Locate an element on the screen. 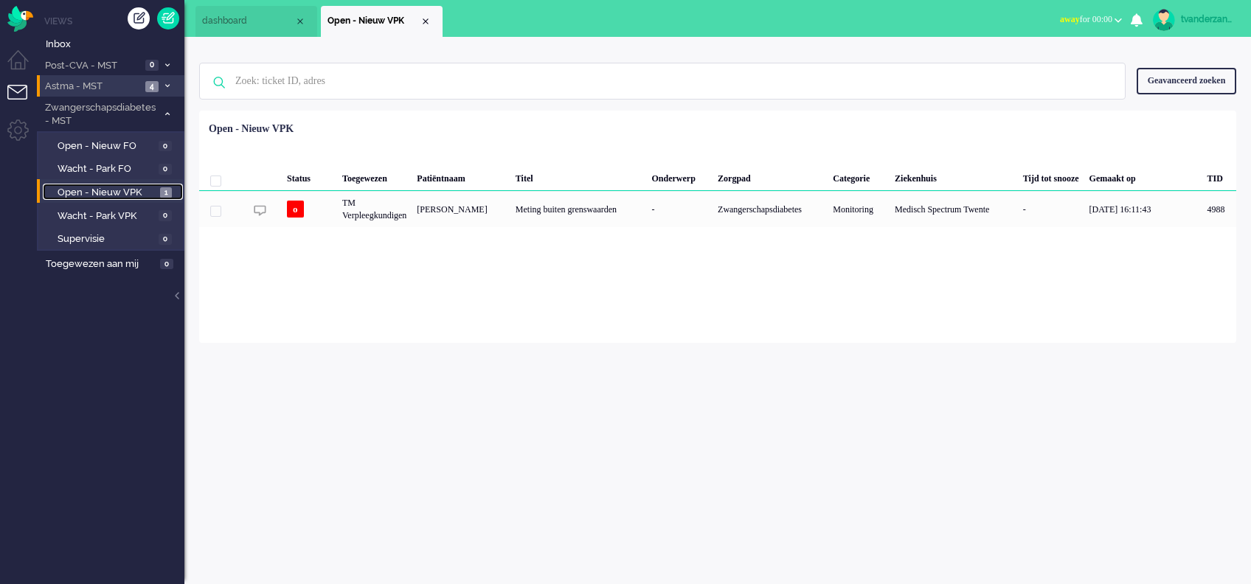 The image size is (1251, 584). div: Monitoring is located at coordinates (859, 209).